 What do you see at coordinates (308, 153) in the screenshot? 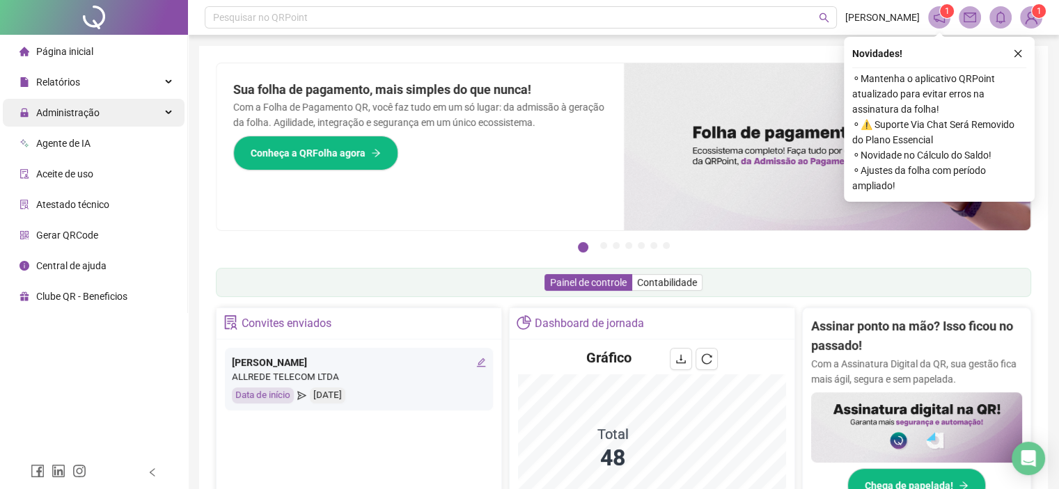
I see `span: Conheça a QRFolha agora` at bounding box center [308, 153].